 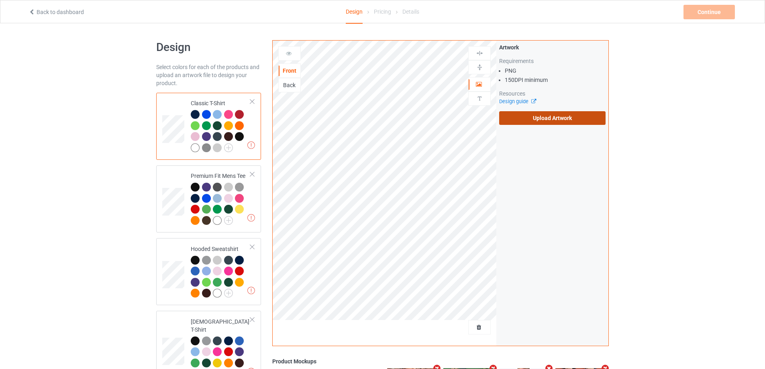 What do you see at coordinates (289, 71) in the screenshot?
I see `div: Front` at bounding box center [289, 71].